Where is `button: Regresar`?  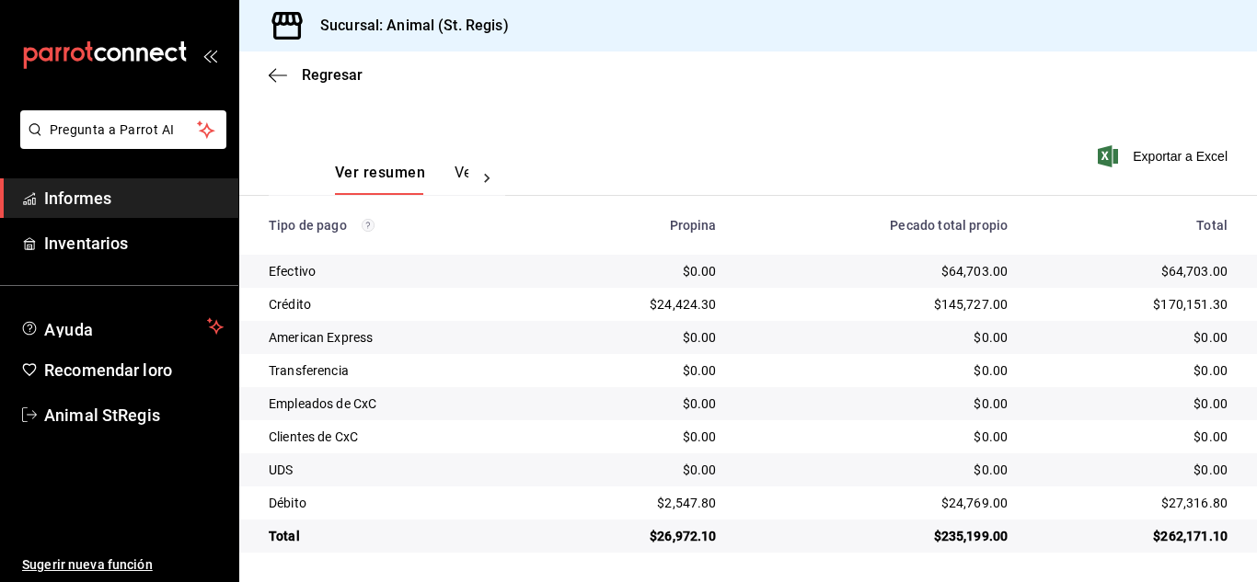 button: Regresar is located at coordinates (316, 75).